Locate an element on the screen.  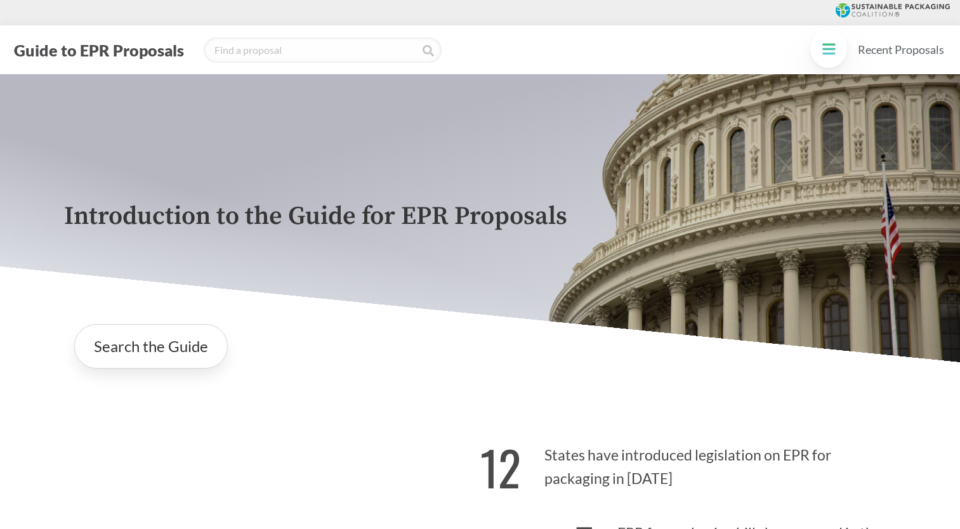
a: Recent Proposals is located at coordinates (901, 50).